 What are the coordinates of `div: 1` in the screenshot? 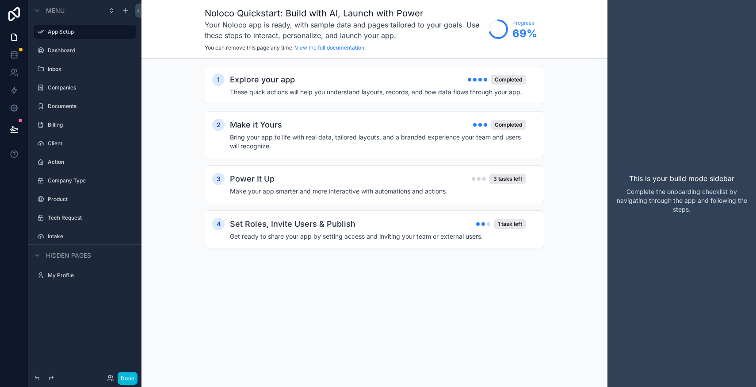 It's located at (218, 80).